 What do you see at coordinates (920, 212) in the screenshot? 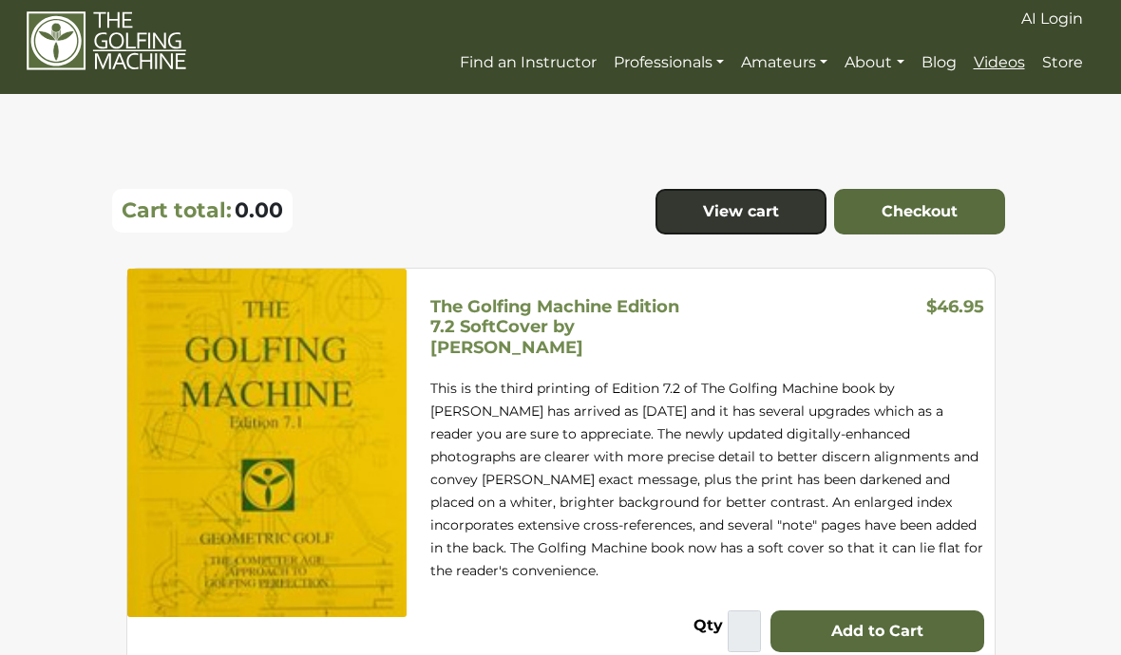
I see `a: Checkout` at bounding box center [920, 212].